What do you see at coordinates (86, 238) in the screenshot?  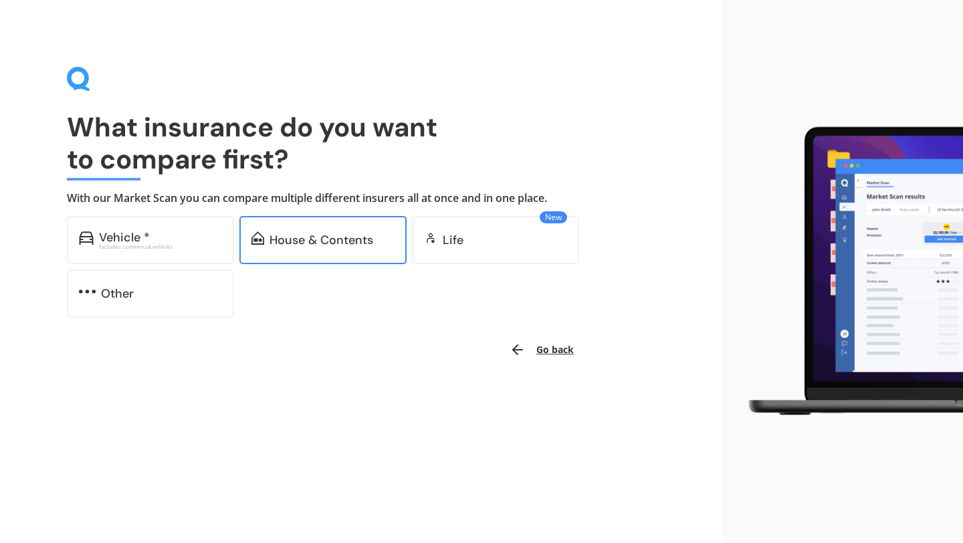 I see `img: car.f15378c7a67c060ca3f3.svg` at bounding box center [86, 238].